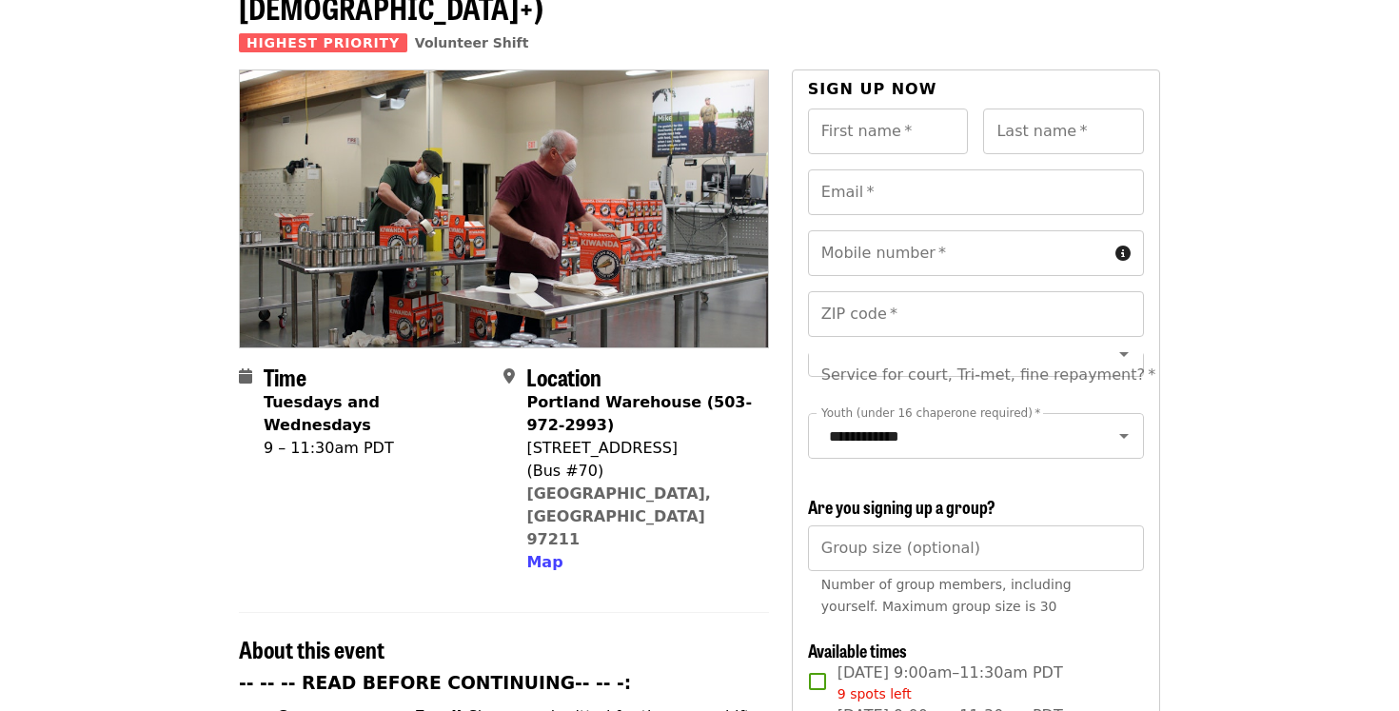 This screenshot has height=711, width=1399. I want to click on i: map-marker-alt icon, so click(509, 376).